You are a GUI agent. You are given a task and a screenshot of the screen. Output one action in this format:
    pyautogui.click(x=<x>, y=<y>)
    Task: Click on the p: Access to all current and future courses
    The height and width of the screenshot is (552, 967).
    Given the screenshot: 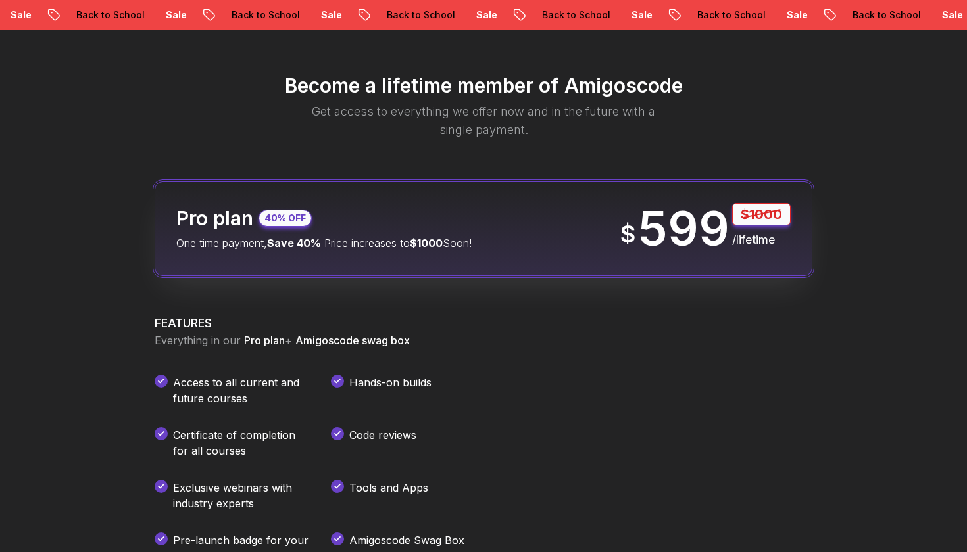 What is the action you would take?
    pyautogui.click(x=241, y=391)
    